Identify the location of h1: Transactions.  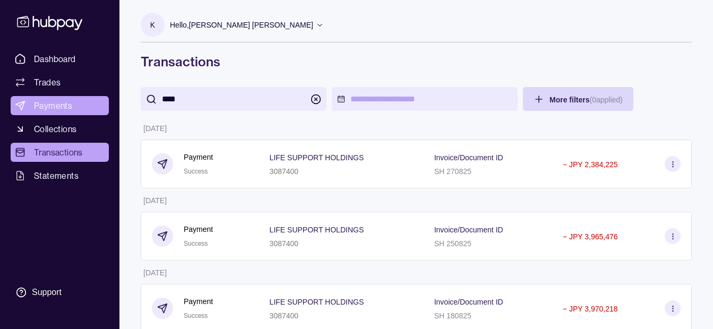
(416, 62).